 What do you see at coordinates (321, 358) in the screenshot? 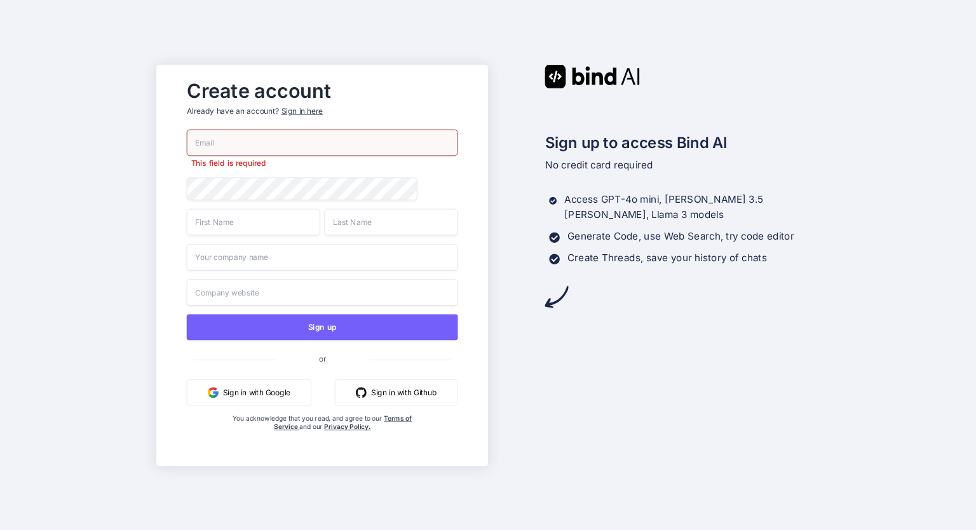
I see `span: or` at bounding box center [321, 358].